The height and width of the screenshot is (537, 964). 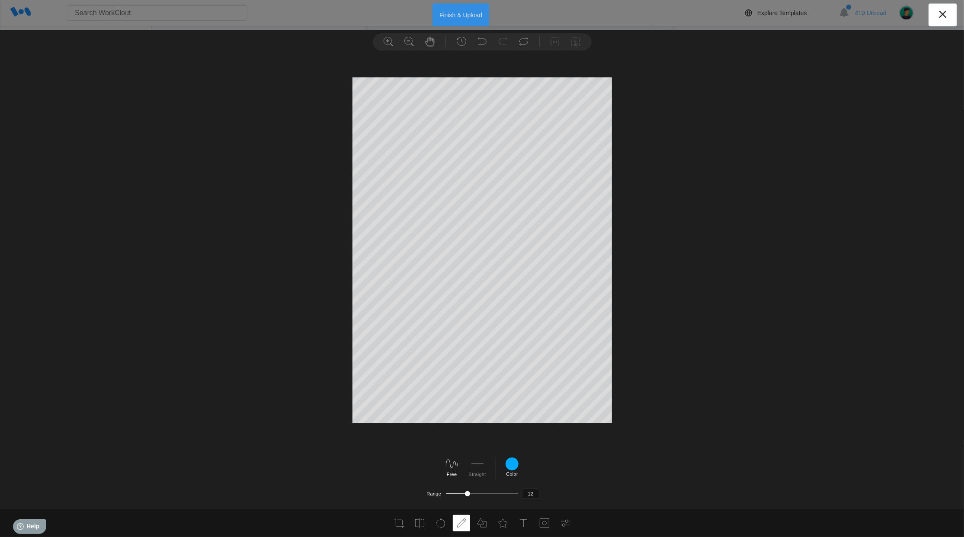 I want to click on button: Finish & Upload, so click(x=461, y=15).